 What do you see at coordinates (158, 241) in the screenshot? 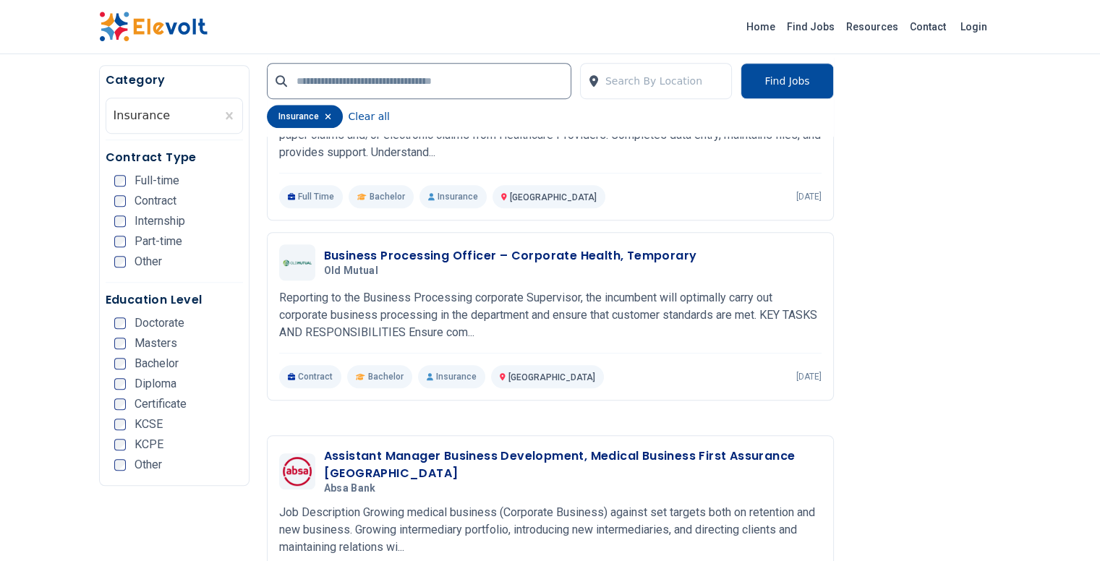
I see `span: Part-time` at bounding box center [158, 241].